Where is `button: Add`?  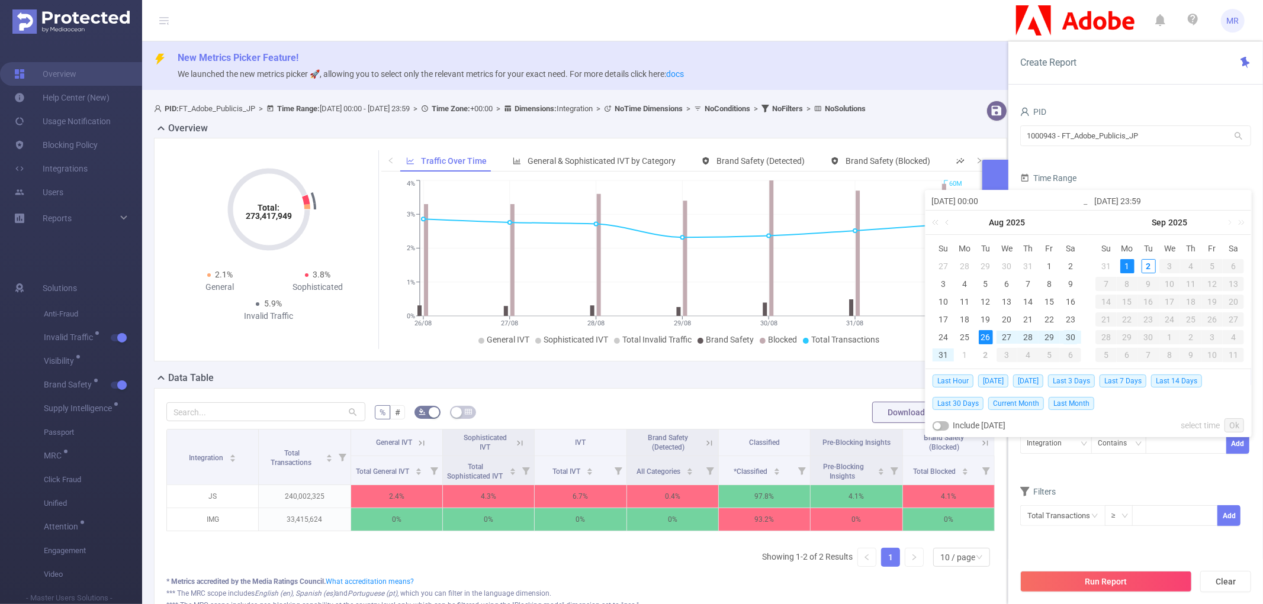
button: Add is located at coordinates (1237, 443).